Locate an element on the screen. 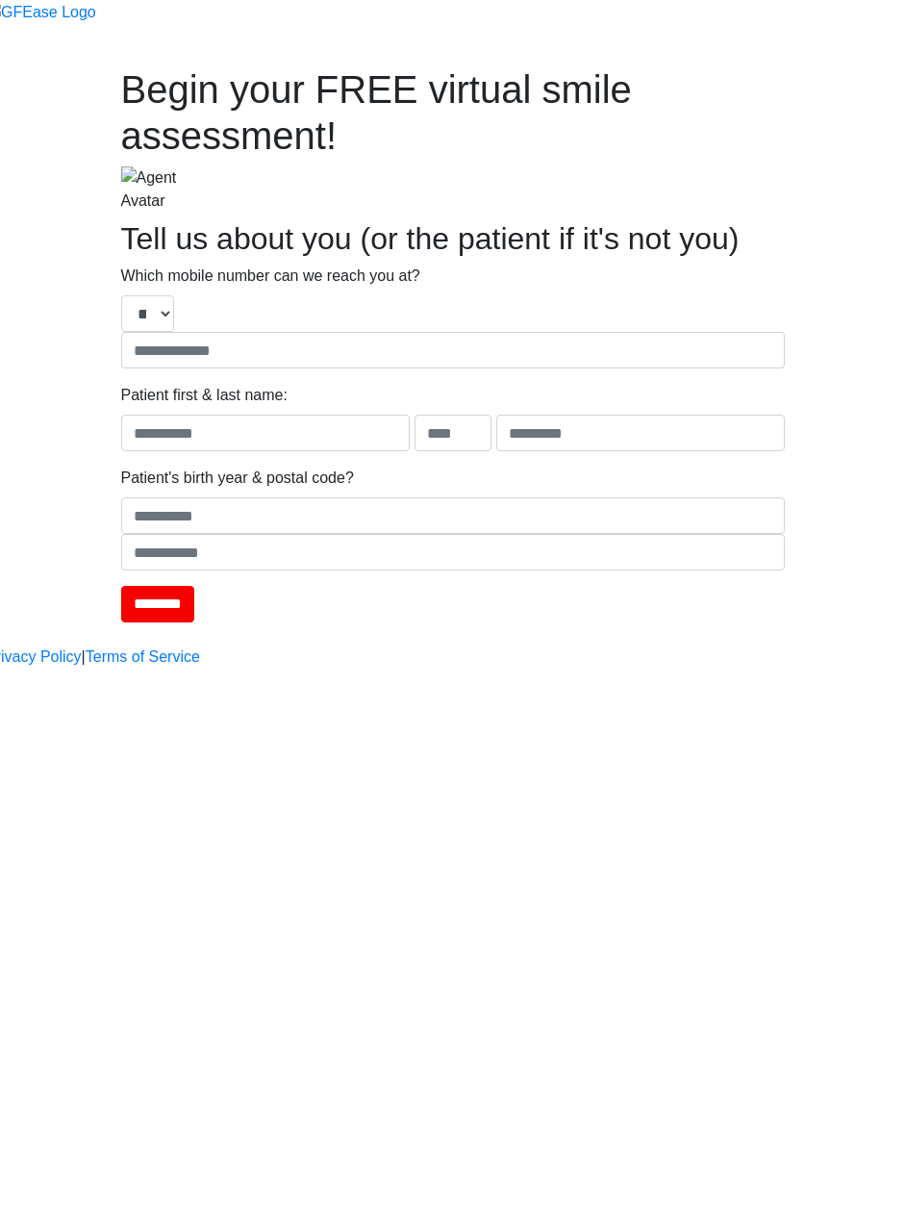  h2: Tell us about you (or the patient if it's not you) is located at coordinates (453, 239).